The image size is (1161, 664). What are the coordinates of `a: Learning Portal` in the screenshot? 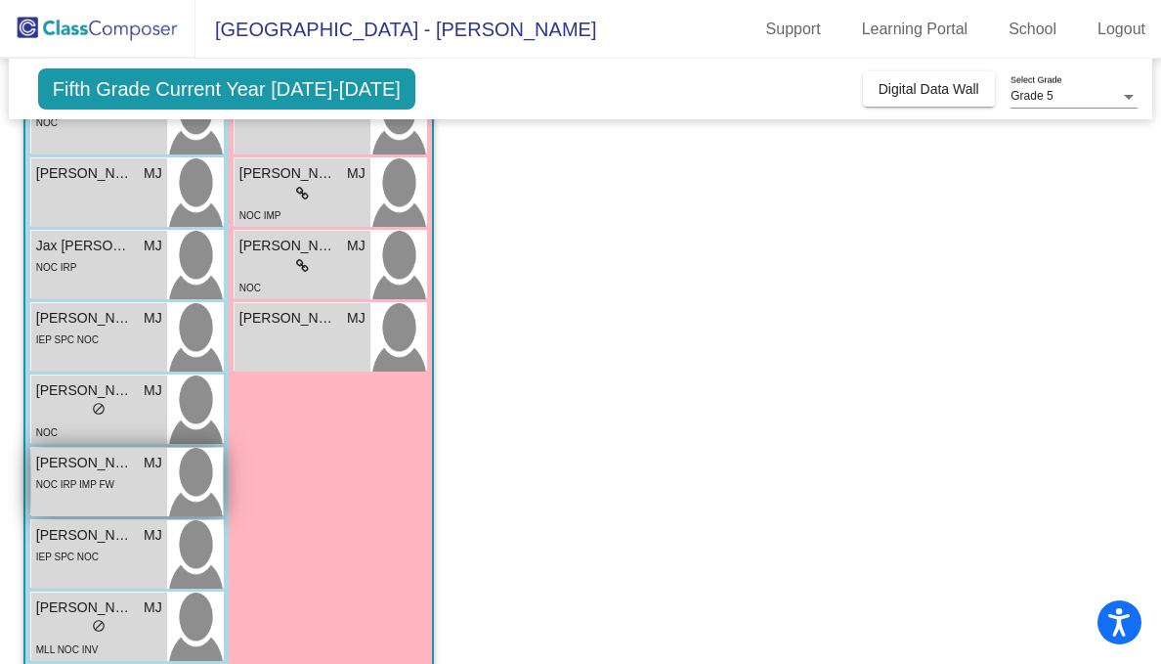 It's located at (915, 29).